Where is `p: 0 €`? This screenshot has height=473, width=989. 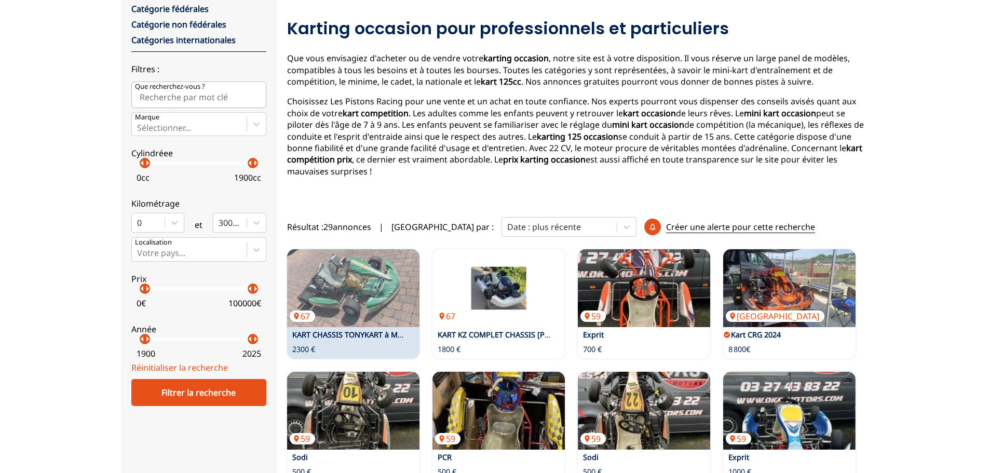 p: 0 € is located at coordinates (141, 303).